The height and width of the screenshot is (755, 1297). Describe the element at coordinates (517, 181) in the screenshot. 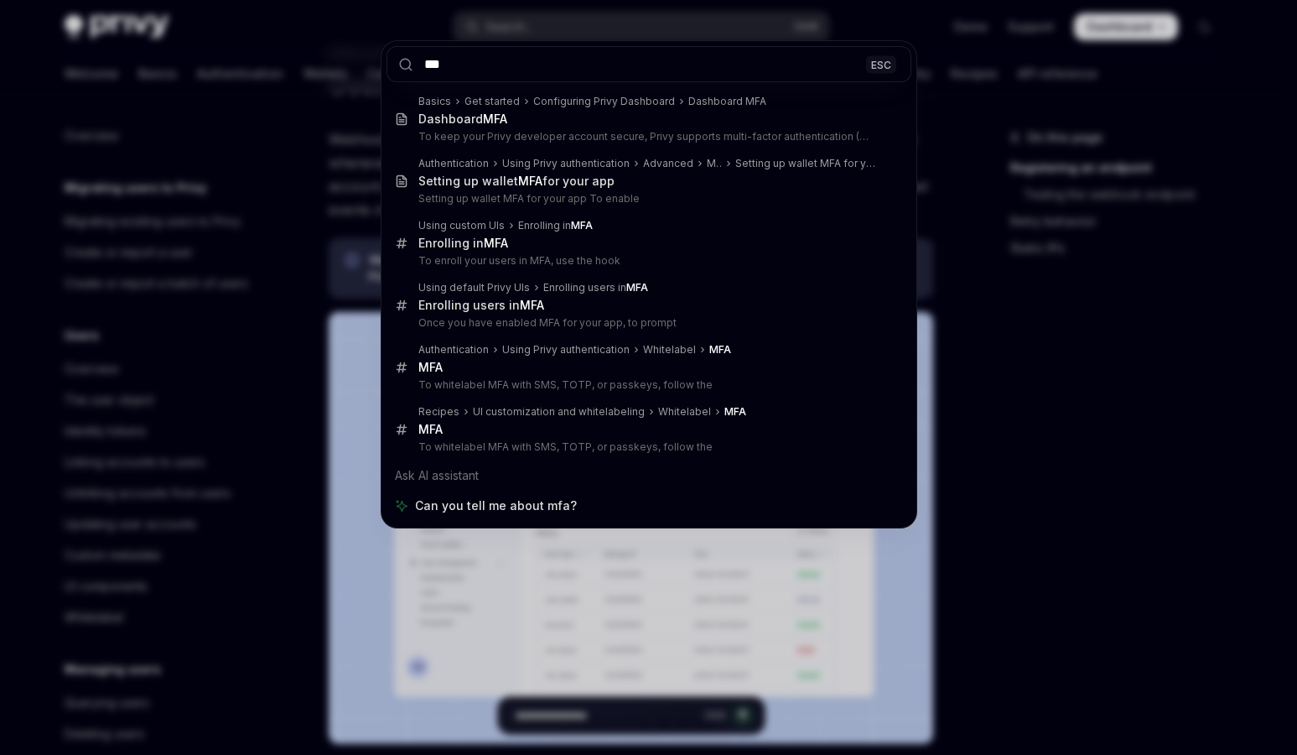

I see `div: Setting up wallet for your app` at that location.